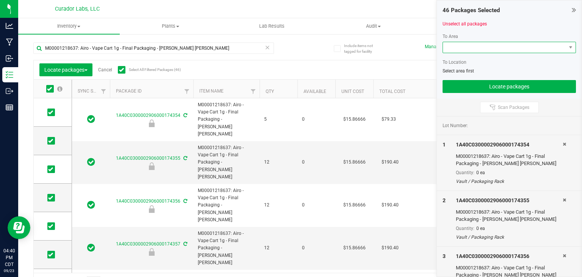 The height and width of the screenshot is (277, 582). I want to click on span: Select All Filtered Packages (46), so click(148, 69).